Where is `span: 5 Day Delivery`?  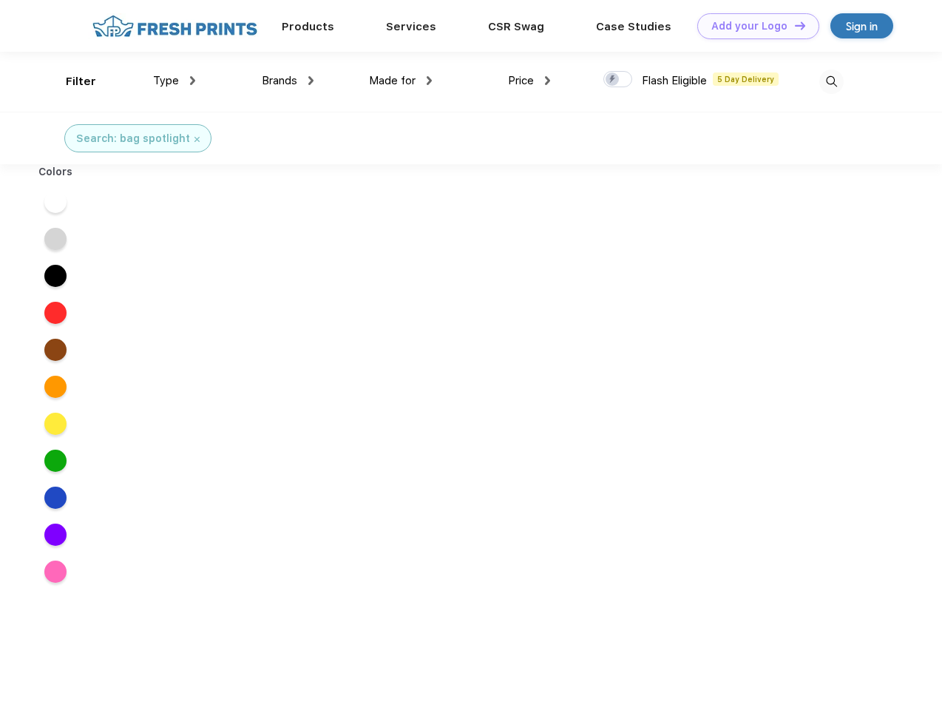 span: 5 Day Delivery is located at coordinates (745, 79).